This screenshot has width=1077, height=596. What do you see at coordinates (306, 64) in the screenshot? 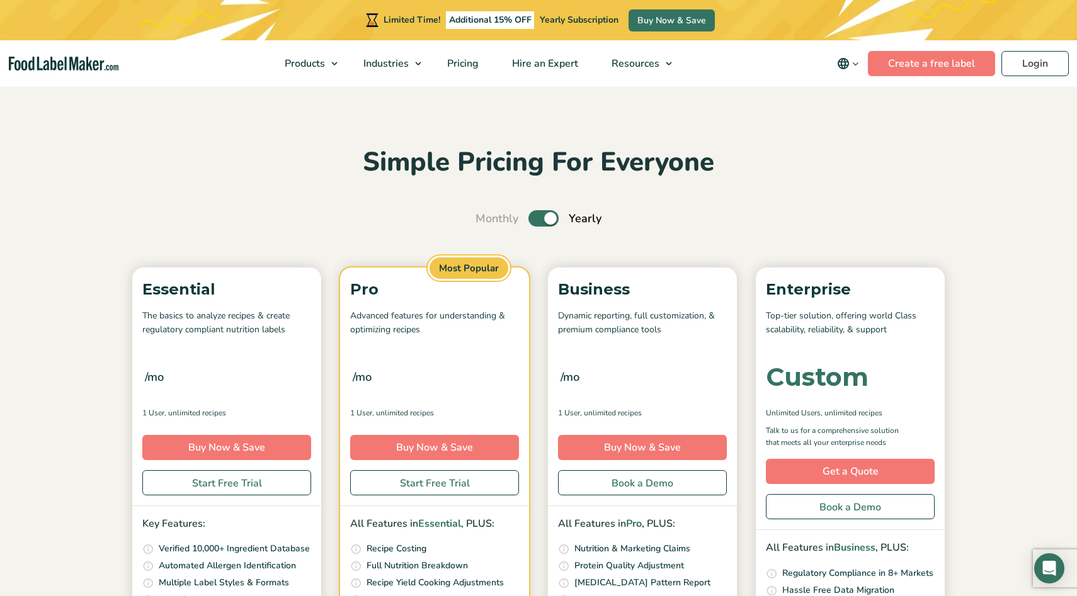
I see `a: Products` at bounding box center [306, 64].